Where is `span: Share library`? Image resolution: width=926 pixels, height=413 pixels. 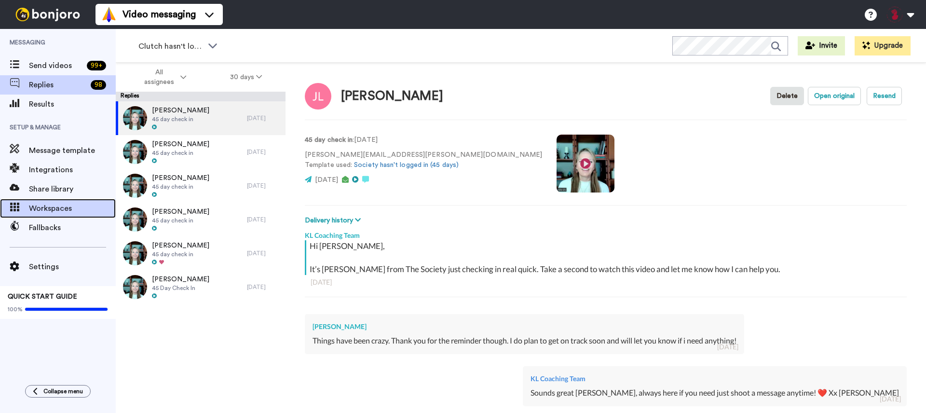
span: Share library is located at coordinates (72, 189).